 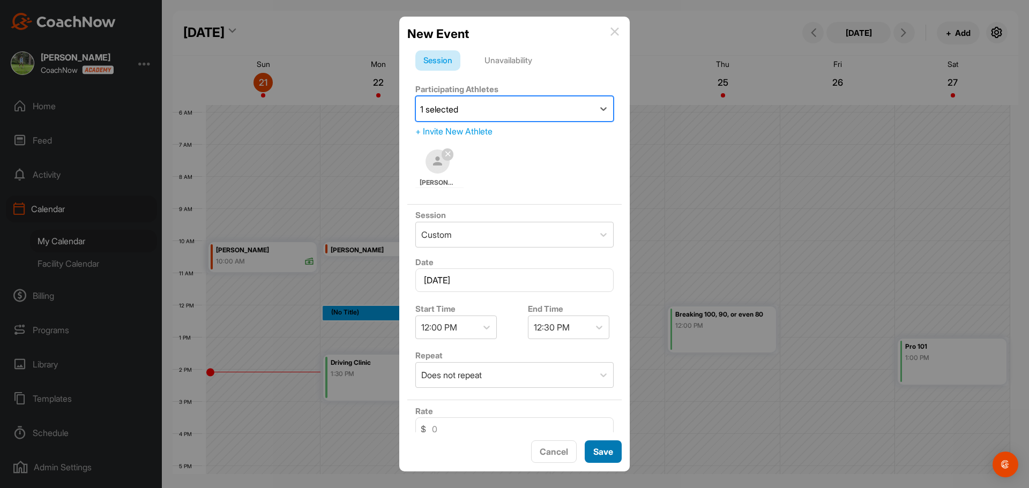 What do you see at coordinates (438, 34) in the screenshot?
I see `h2: New Event` at bounding box center [438, 34].